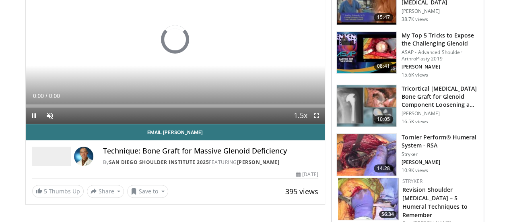  What do you see at coordinates (415, 75) in the screenshot?
I see `p: 15.6K views` at bounding box center [415, 75].